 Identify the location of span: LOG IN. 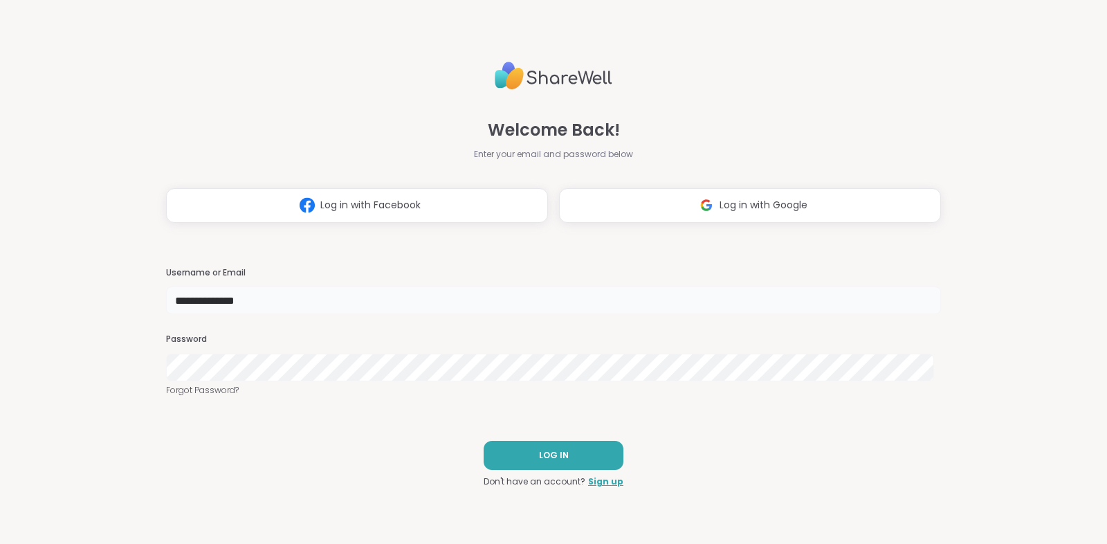
(553, 455).